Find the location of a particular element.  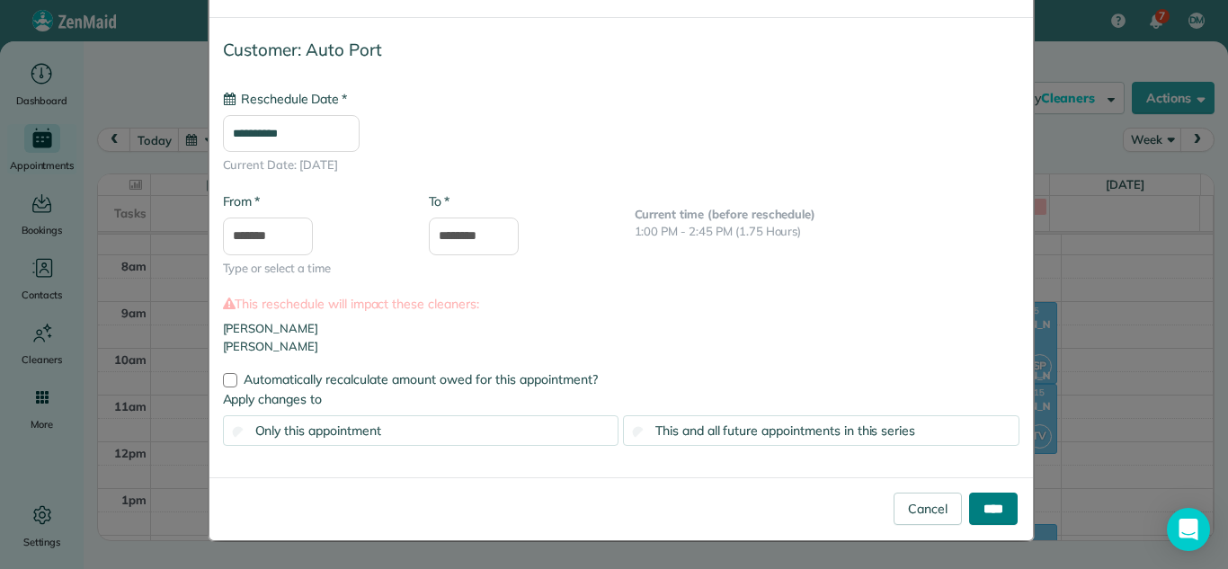

span: Automatically recalculate amount owed for this appointment? is located at coordinates (421, 379).